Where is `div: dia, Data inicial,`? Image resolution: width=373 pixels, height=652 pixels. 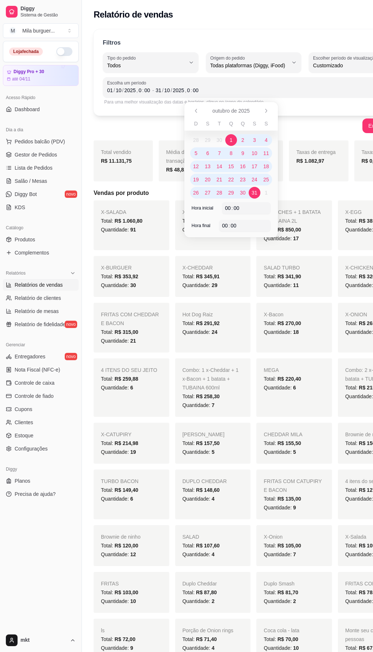
div: dia, Data inicial, is located at coordinates (110, 90).